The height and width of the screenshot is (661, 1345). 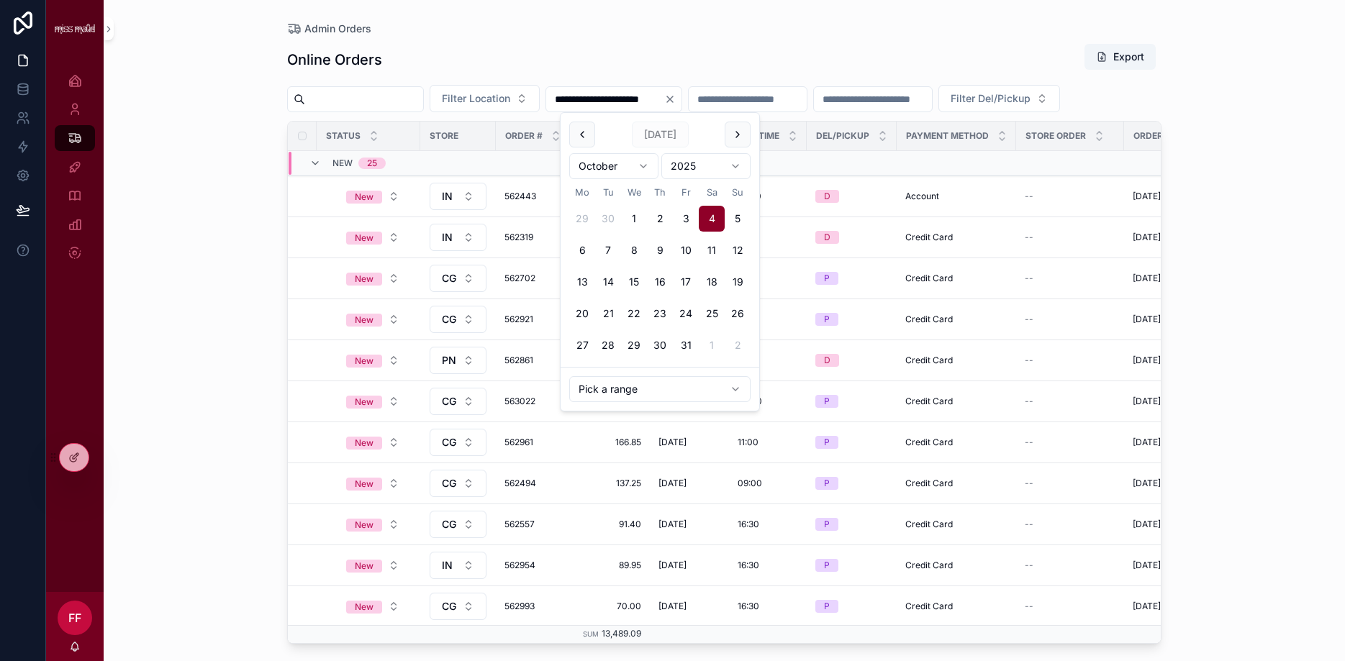 What do you see at coordinates (535, 278) in the screenshot?
I see `span: 562702` at bounding box center [535, 278].